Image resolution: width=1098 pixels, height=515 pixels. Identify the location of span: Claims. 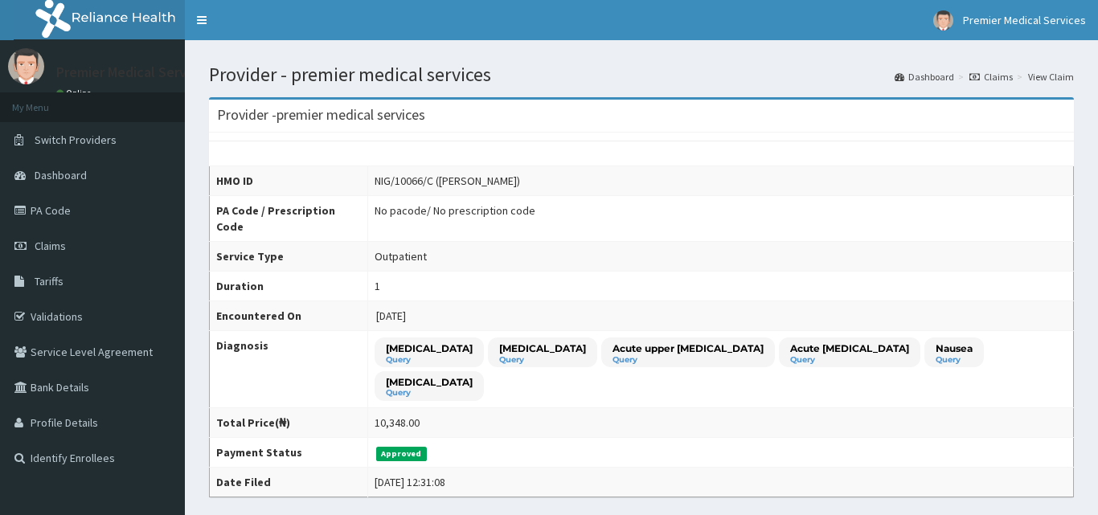
(50, 246).